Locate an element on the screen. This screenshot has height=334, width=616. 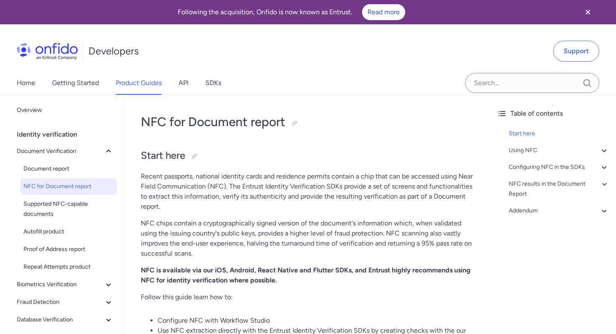
a: Document report is located at coordinates (68, 169).